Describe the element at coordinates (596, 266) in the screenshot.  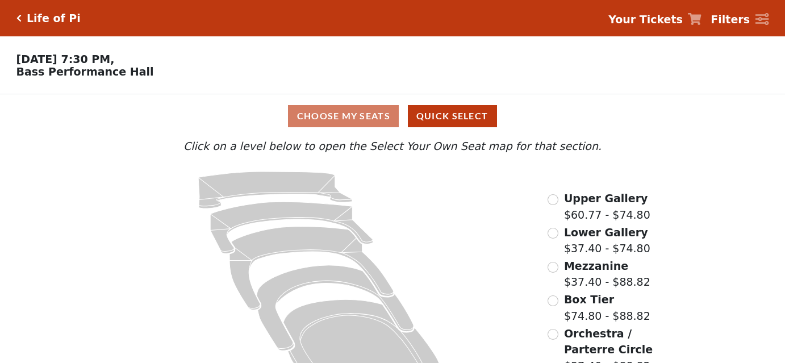
I see `span: Mezzanine` at that location.